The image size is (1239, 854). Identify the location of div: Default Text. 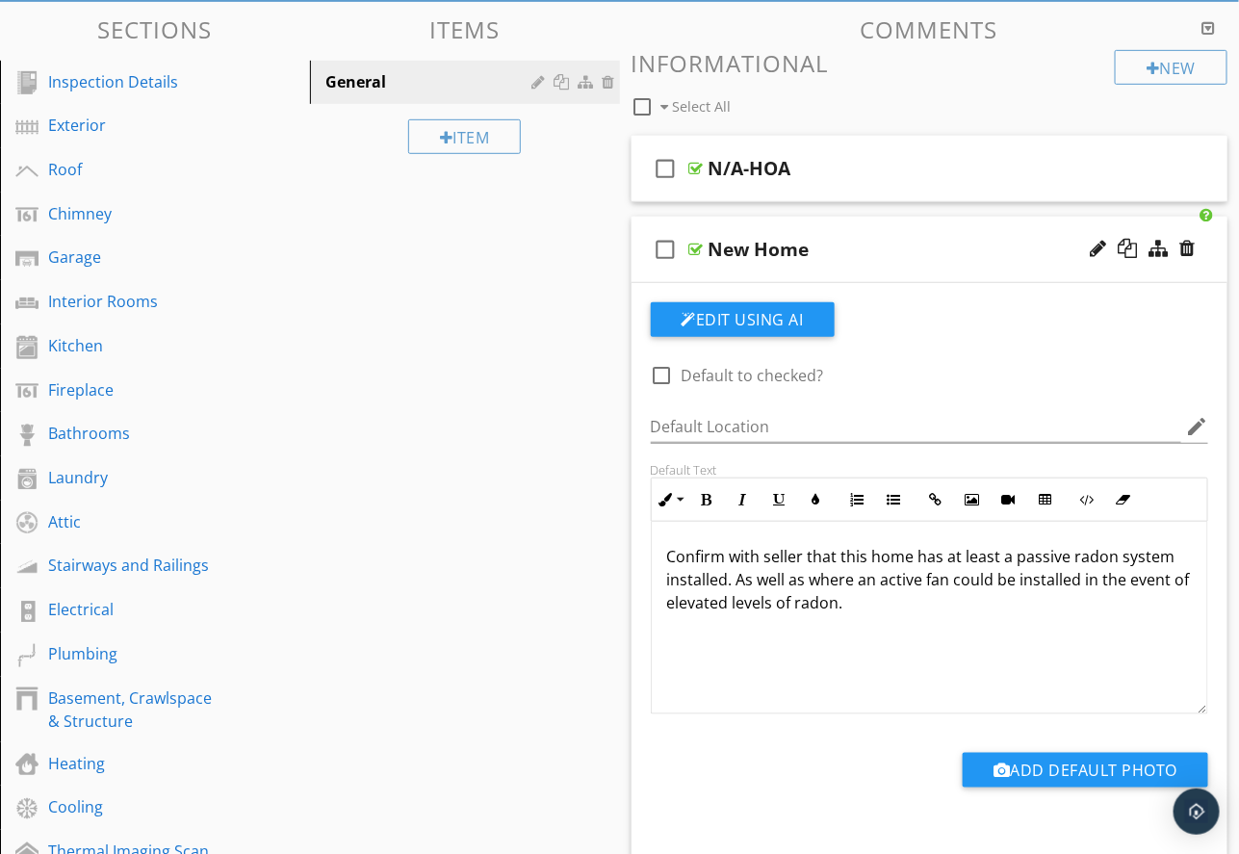
(930, 470).